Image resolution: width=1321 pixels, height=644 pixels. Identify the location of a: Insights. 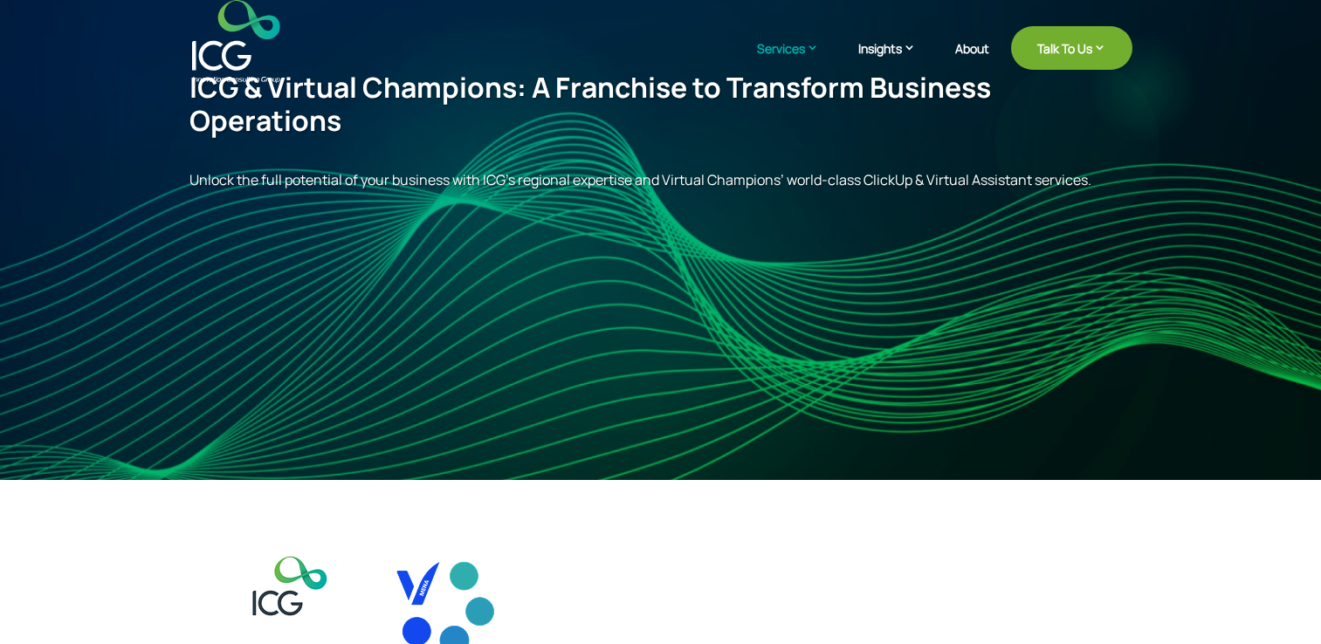
(896, 61).